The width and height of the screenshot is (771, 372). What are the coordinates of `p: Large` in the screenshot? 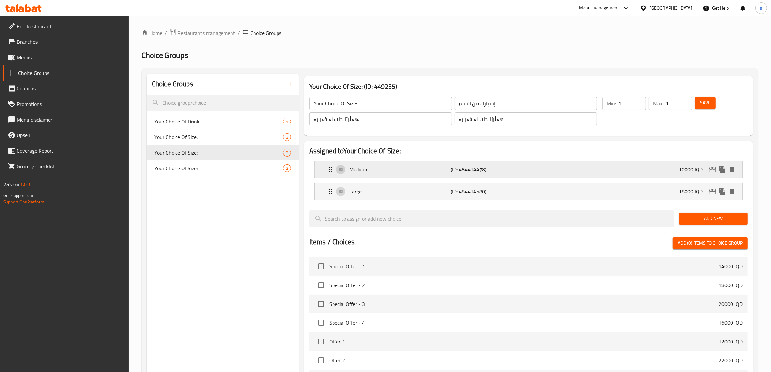 It's located at (400, 191).